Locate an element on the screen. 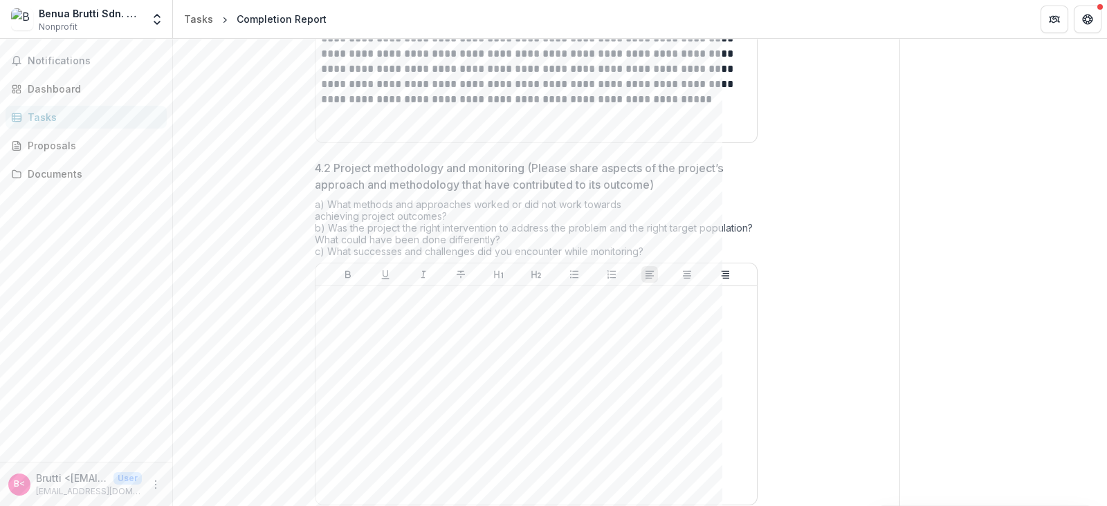 This screenshot has height=506, width=1107. button: Align Right is located at coordinates (725, 275).